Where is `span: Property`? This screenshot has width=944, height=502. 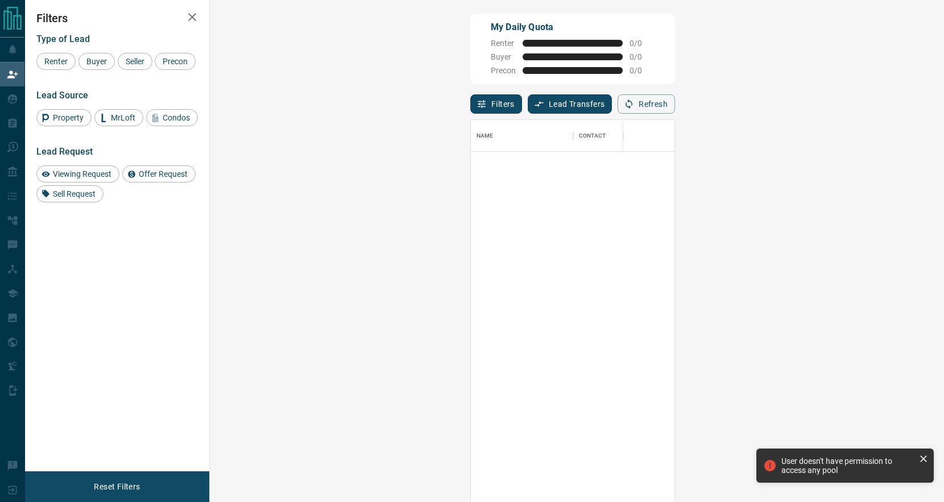 span: Property is located at coordinates (68, 118).